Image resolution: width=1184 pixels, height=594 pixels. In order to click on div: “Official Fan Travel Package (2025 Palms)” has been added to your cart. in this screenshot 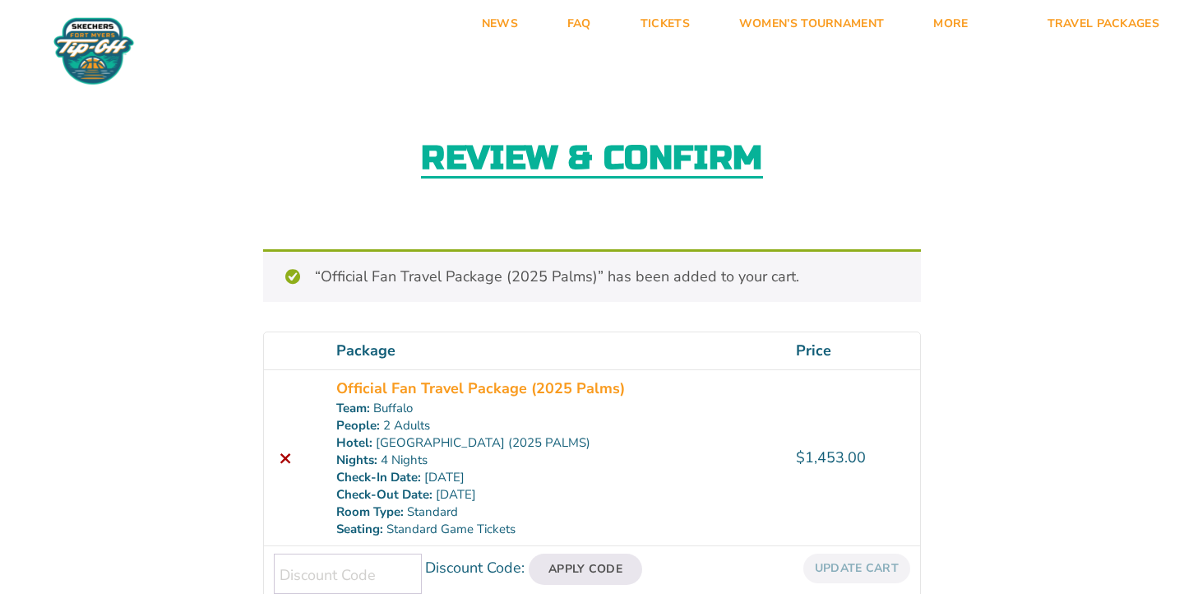, I will do `click(592, 275)`.